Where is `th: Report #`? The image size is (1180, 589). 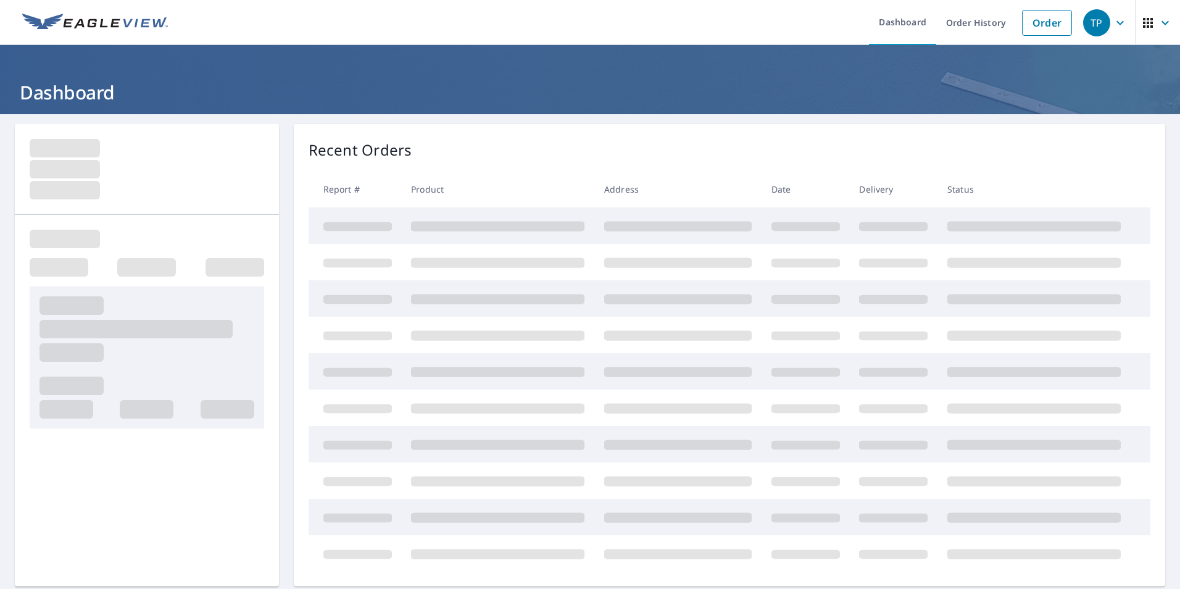 th: Report # is located at coordinates (355, 189).